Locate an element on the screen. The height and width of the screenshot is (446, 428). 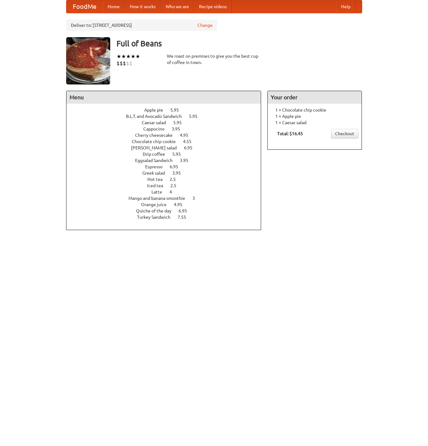
a: FoodMe is located at coordinates (84, 7).